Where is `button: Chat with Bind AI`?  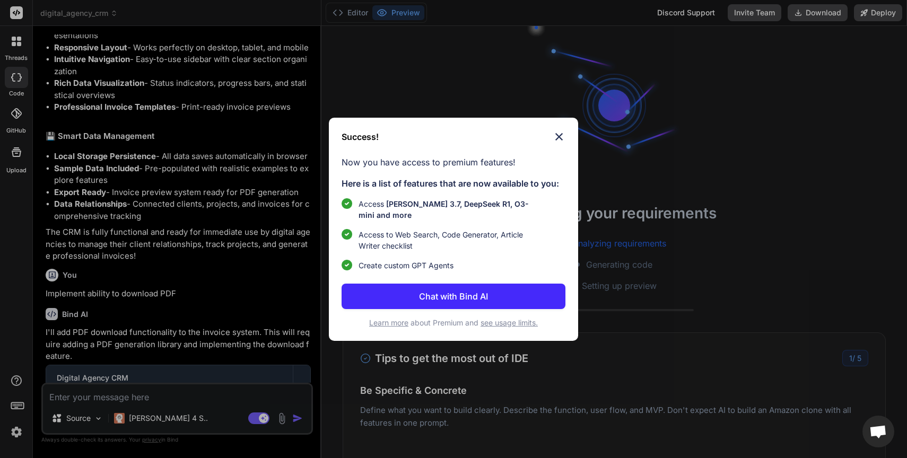
button: Chat with Bind AI is located at coordinates (453, 296).